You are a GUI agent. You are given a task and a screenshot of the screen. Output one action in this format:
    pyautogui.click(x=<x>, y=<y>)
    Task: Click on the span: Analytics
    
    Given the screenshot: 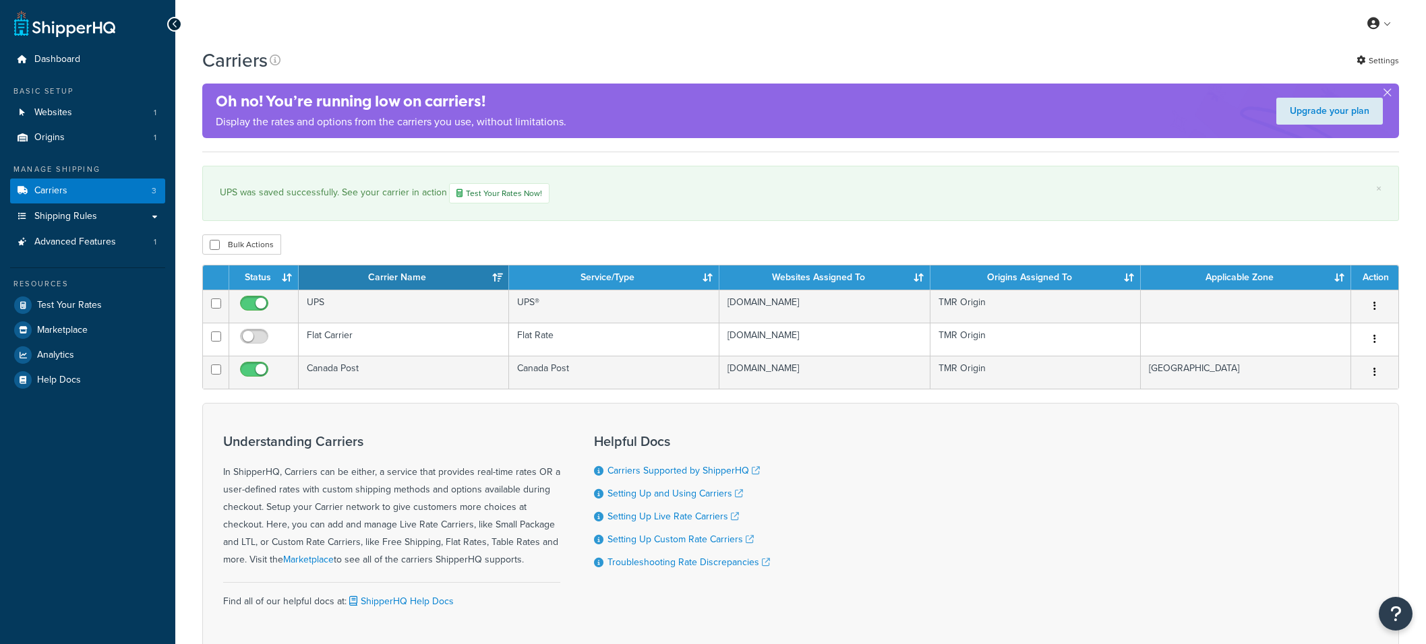 What is the action you would take?
    pyautogui.click(x=55, y=355)
    